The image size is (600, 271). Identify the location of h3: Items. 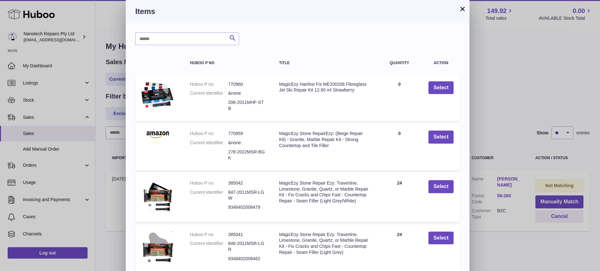
(297, 11).